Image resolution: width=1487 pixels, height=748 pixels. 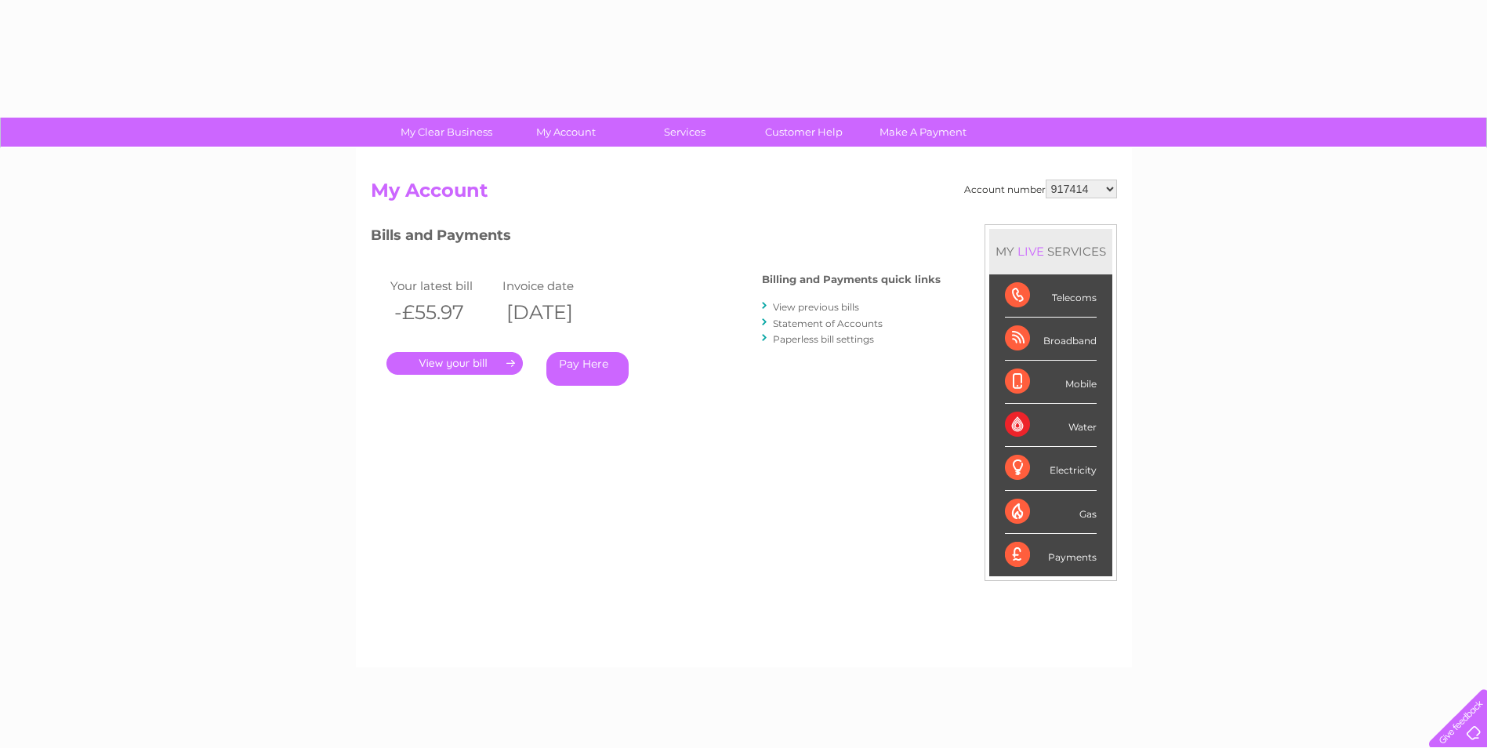 I want to click on h2: My Account, so click(x=744, y=194).